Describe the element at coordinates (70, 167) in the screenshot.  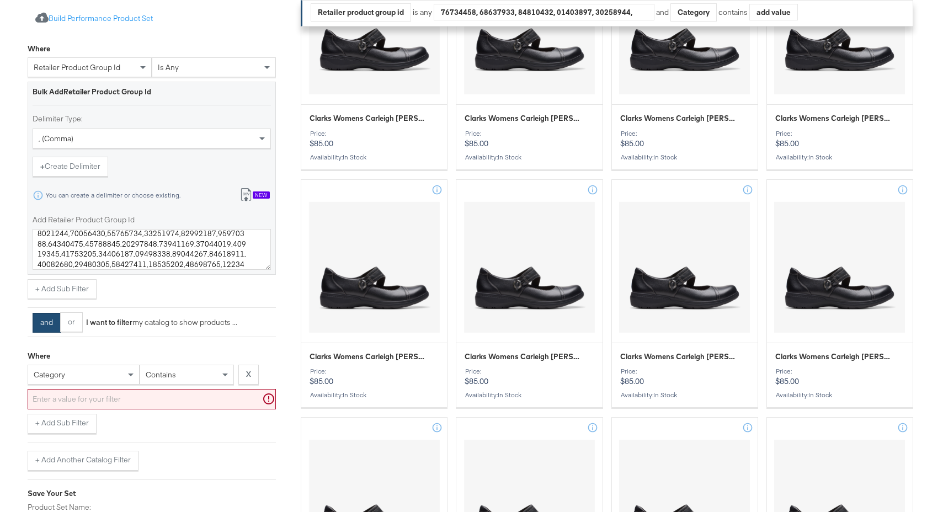
I see `button: +Create Delimiter` at that location.